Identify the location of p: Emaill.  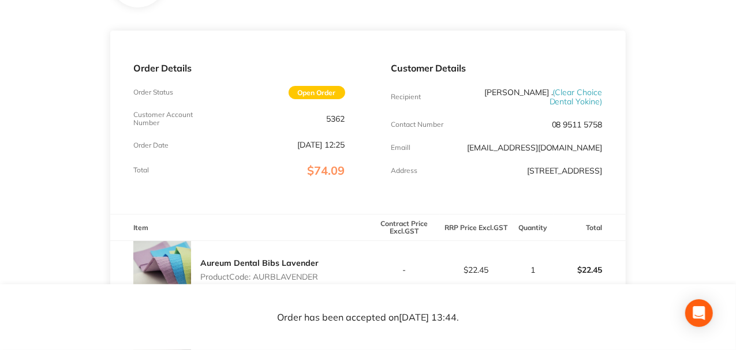
(401, 148).